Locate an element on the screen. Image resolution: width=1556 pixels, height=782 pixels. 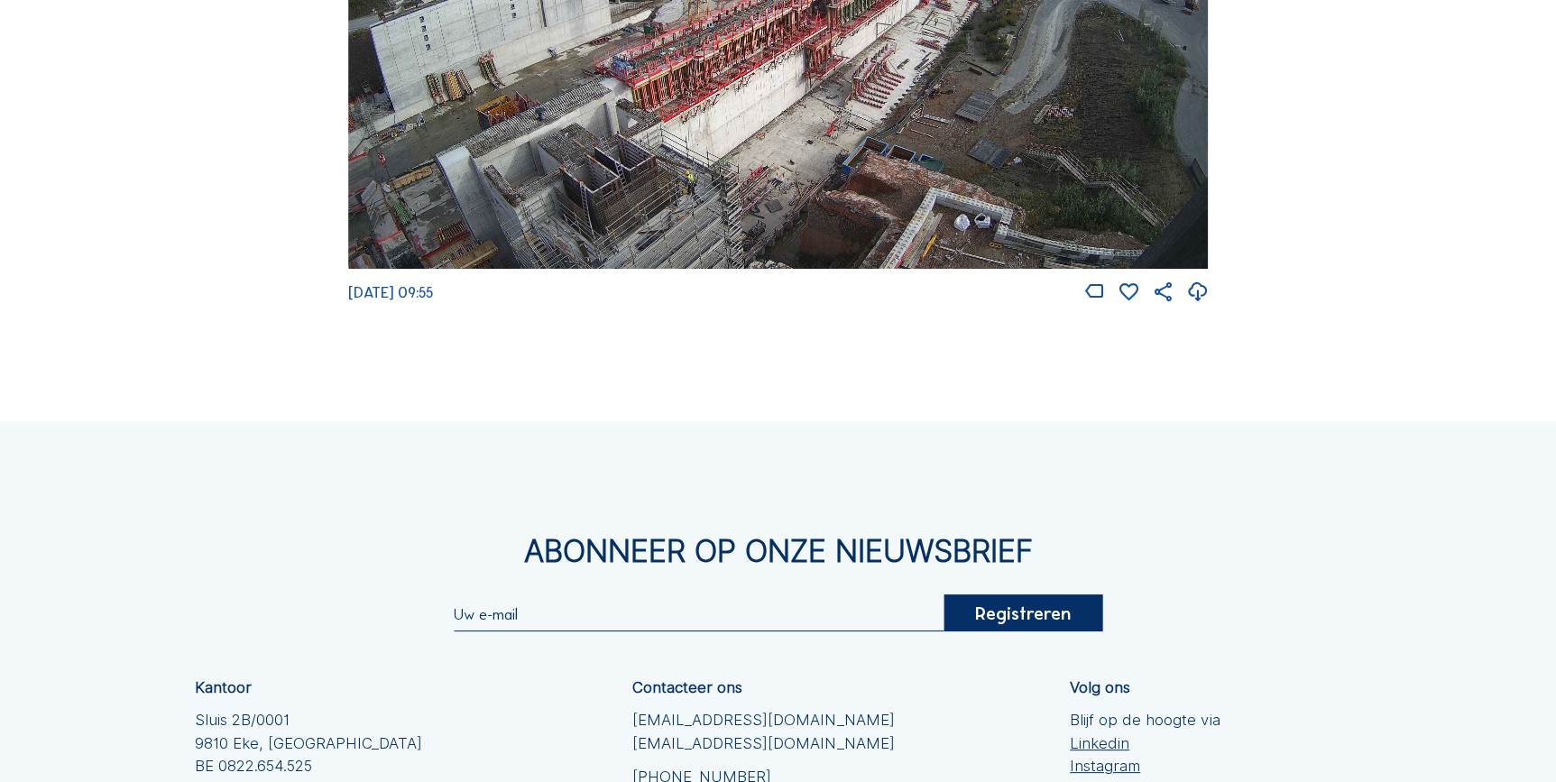
div: Volg ons is located at coordinates (1100, 688).